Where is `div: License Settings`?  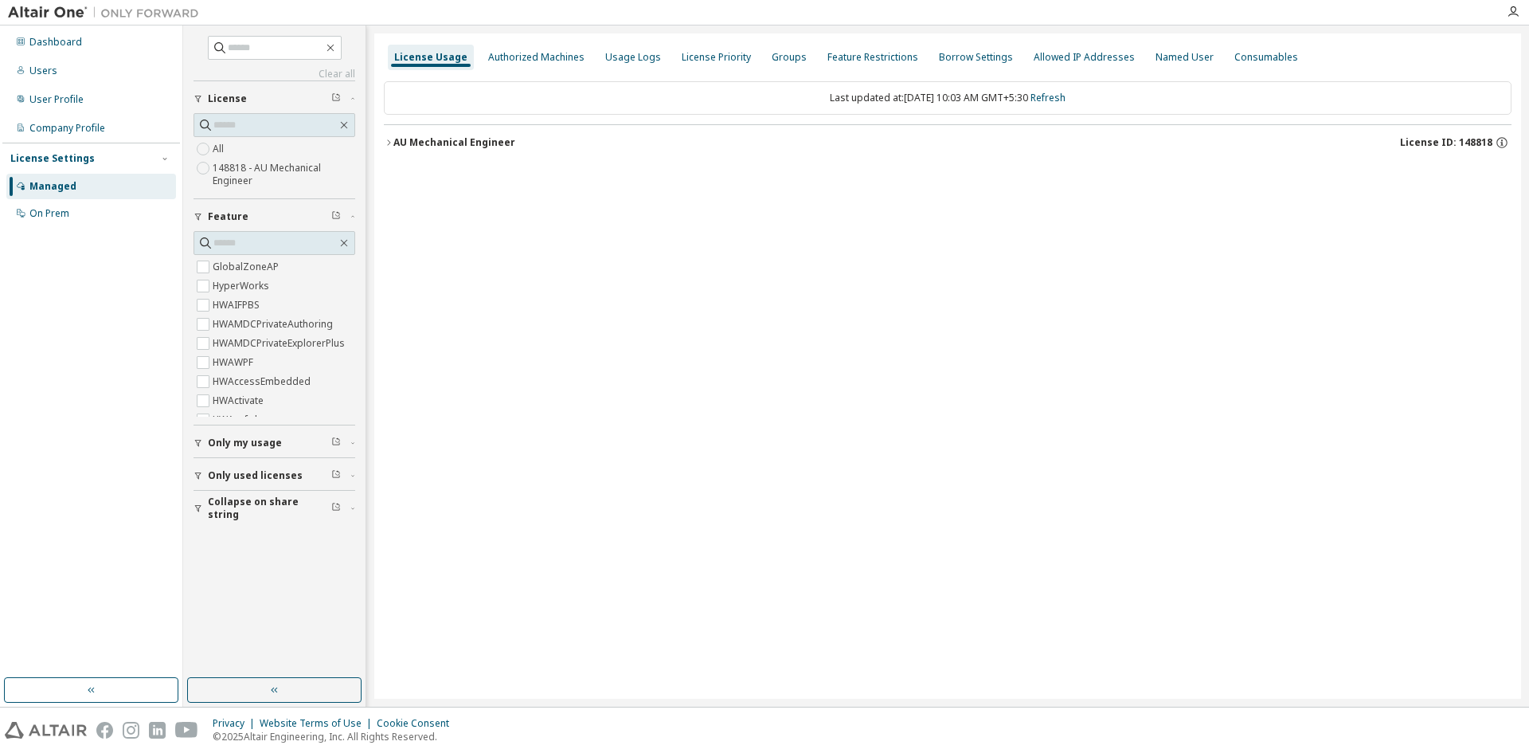 div: License Settings is located at coordinates (53, 159).